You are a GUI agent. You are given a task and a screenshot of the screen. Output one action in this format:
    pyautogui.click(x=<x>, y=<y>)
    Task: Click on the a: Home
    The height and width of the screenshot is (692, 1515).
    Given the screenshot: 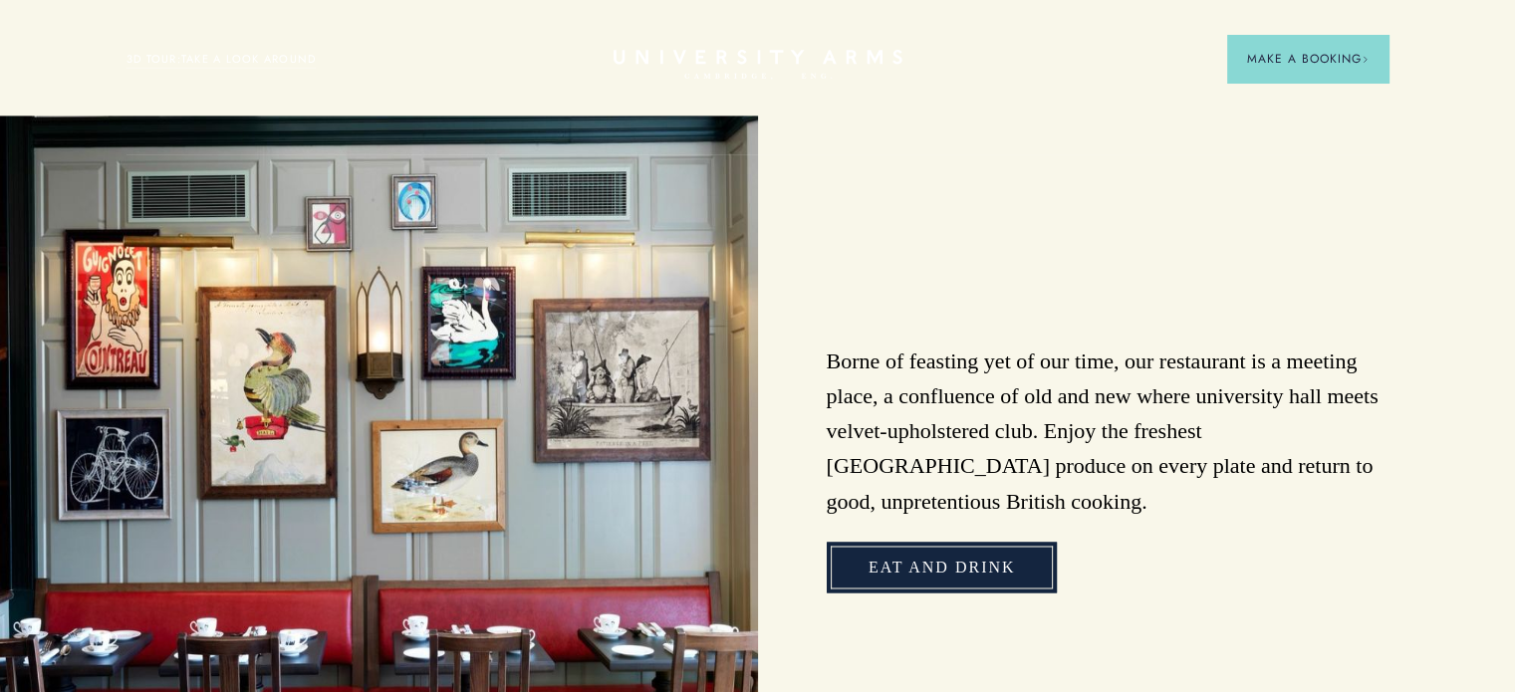 What is the action you would take?
    pyautogui.click(x=758, y=65)
    